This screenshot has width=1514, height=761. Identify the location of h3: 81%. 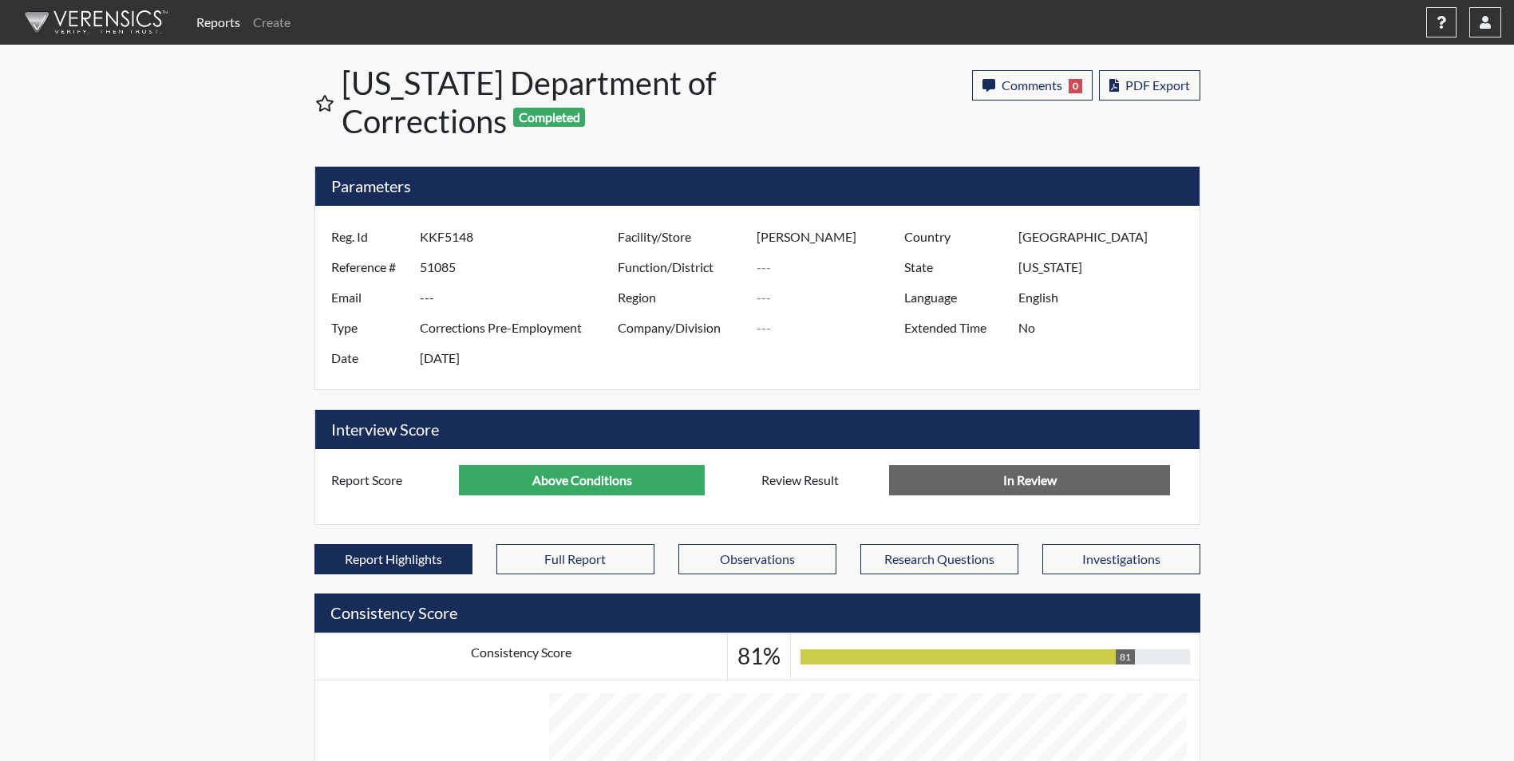
(759, 657).